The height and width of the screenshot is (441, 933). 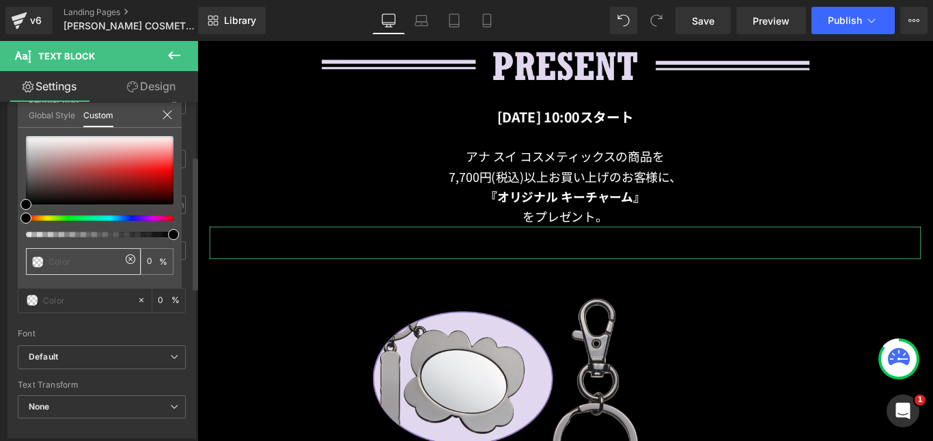 What do you see at coordinates (771, 20) in the screenshot?
I see `a: Preview` at bounding box center [771, 20].